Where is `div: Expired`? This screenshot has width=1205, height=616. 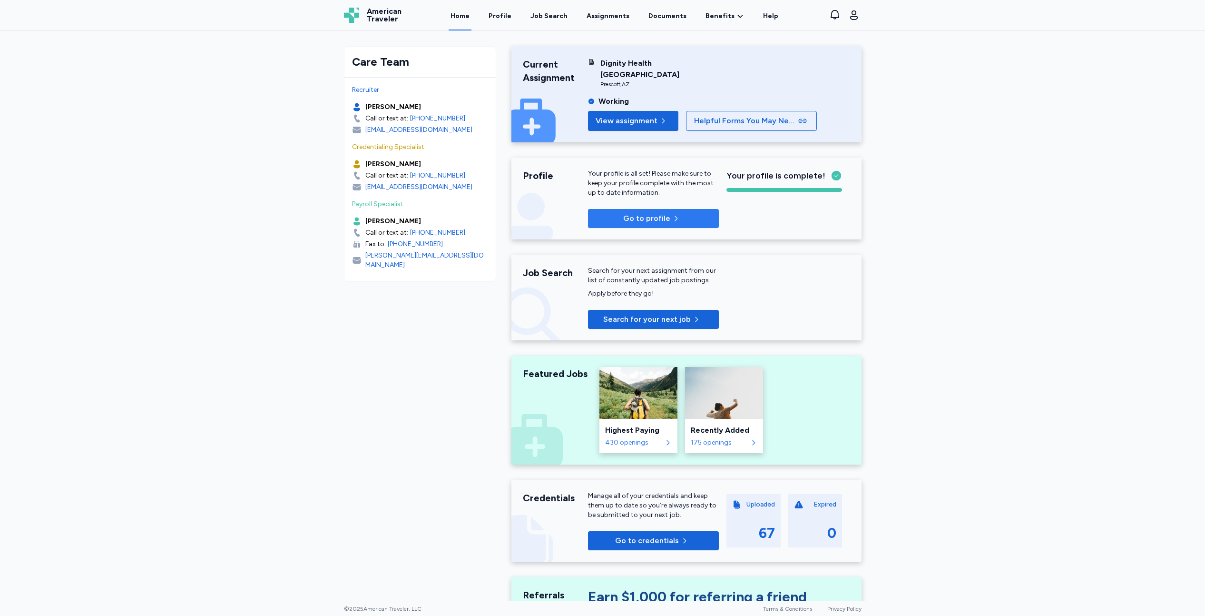
div: Expired is located at coordinates (825, 504).